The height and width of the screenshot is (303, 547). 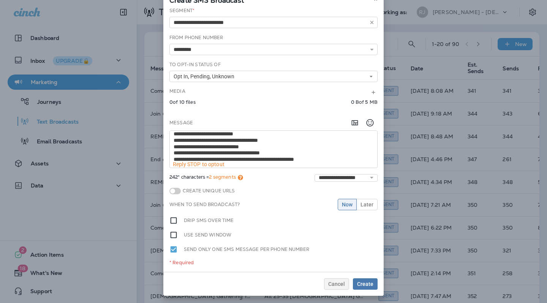 I want to click on label: Create Unique URLs, so click(x=208, y=191).